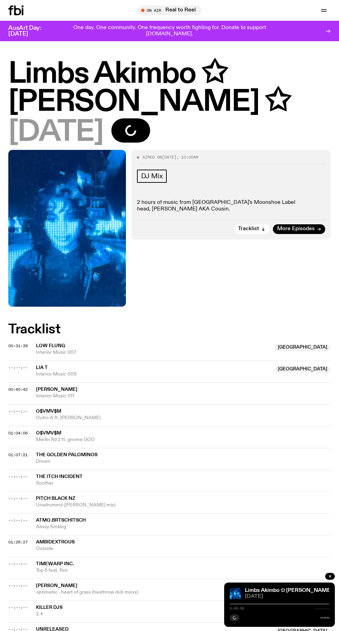 Image resolution: width=339 pixels, height=631 pixels. I want to click on button: 01:28:27, so click(18, 542).